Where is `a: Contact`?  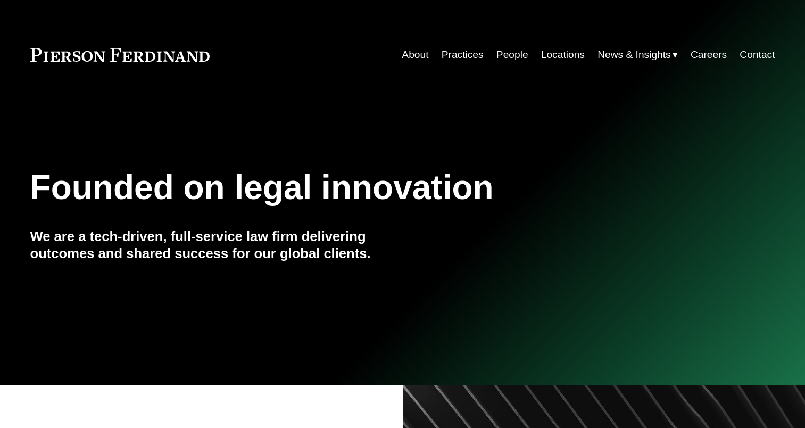
a: Contact is located at coordinates (758, 55).